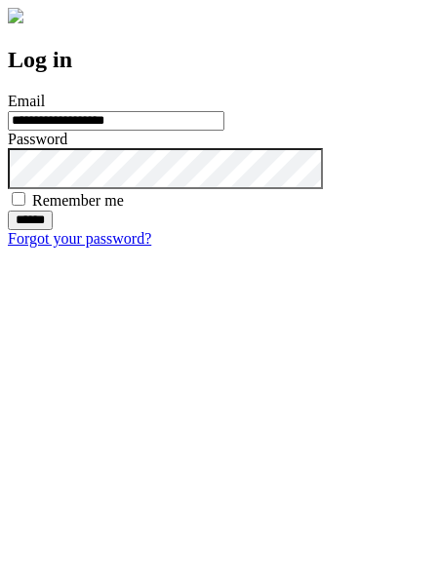 The height and width of the screenshot is (581, 439). Describe the element at coordinates (16, 16) in the screenshot. I see `img: logo-4e3dc11c47720685a147b03b5a06dd966a58ff35d612b21f08c02c0306f2b779.png` at that location.